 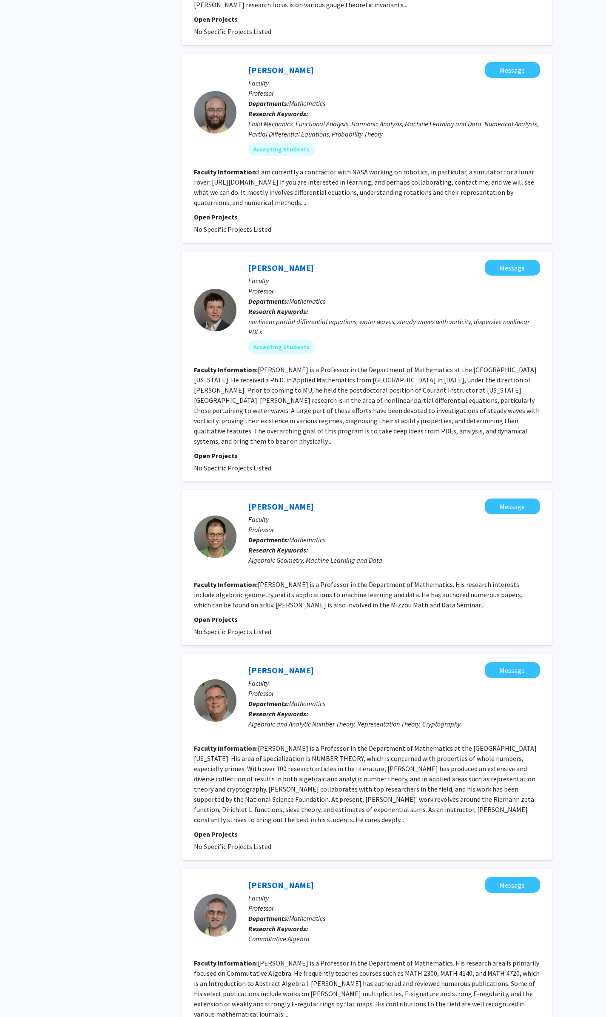 I want to click on button: Message Dan Edidin, so click(x=512, y=506).